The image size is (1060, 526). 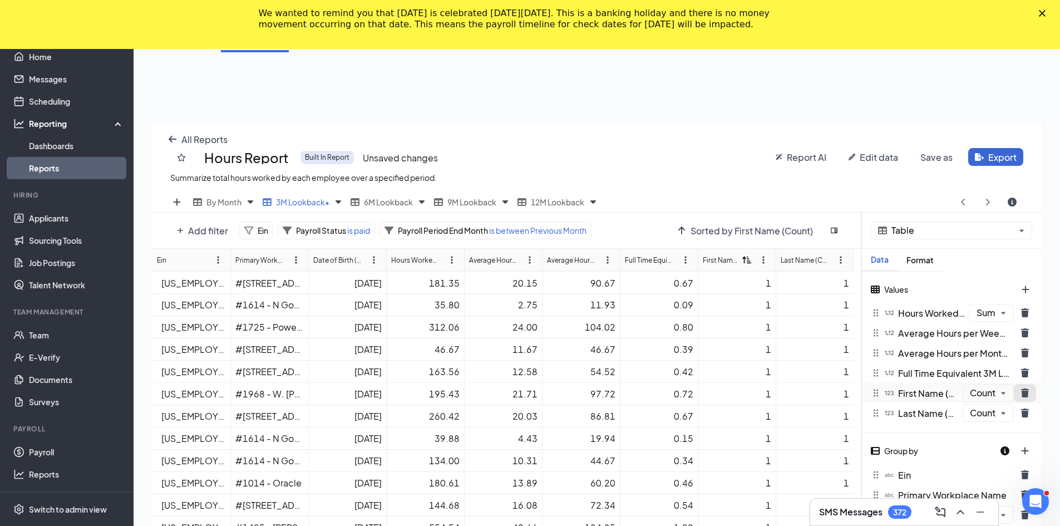 What do you see at coordinates (581, 416) in the screenshot?
I see `div: 86.81` at bounding box center [581, 416].